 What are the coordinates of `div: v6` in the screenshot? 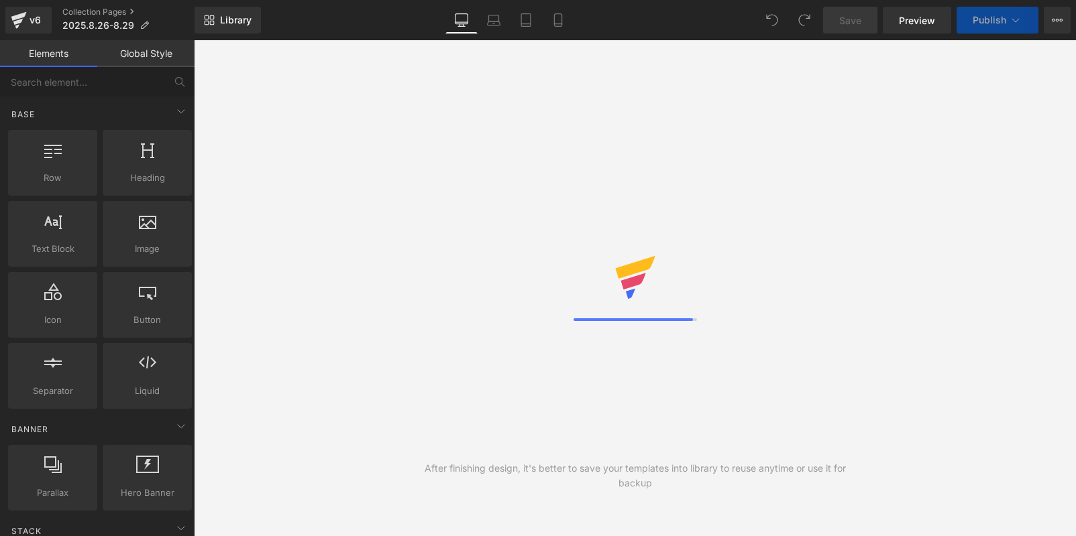 It's located at (35, 20).